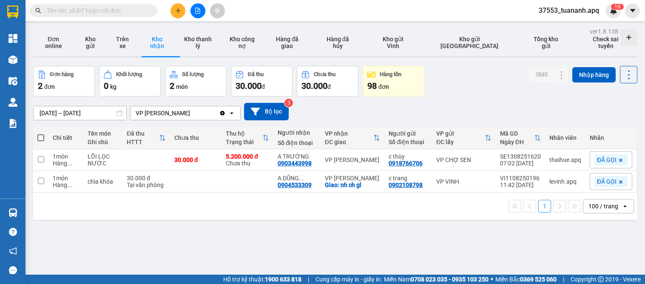 The image size is (645, 284). Describe the element at coordinates (287, 43) in the screenshot. I see `button: Hàng đã giao` at that location.